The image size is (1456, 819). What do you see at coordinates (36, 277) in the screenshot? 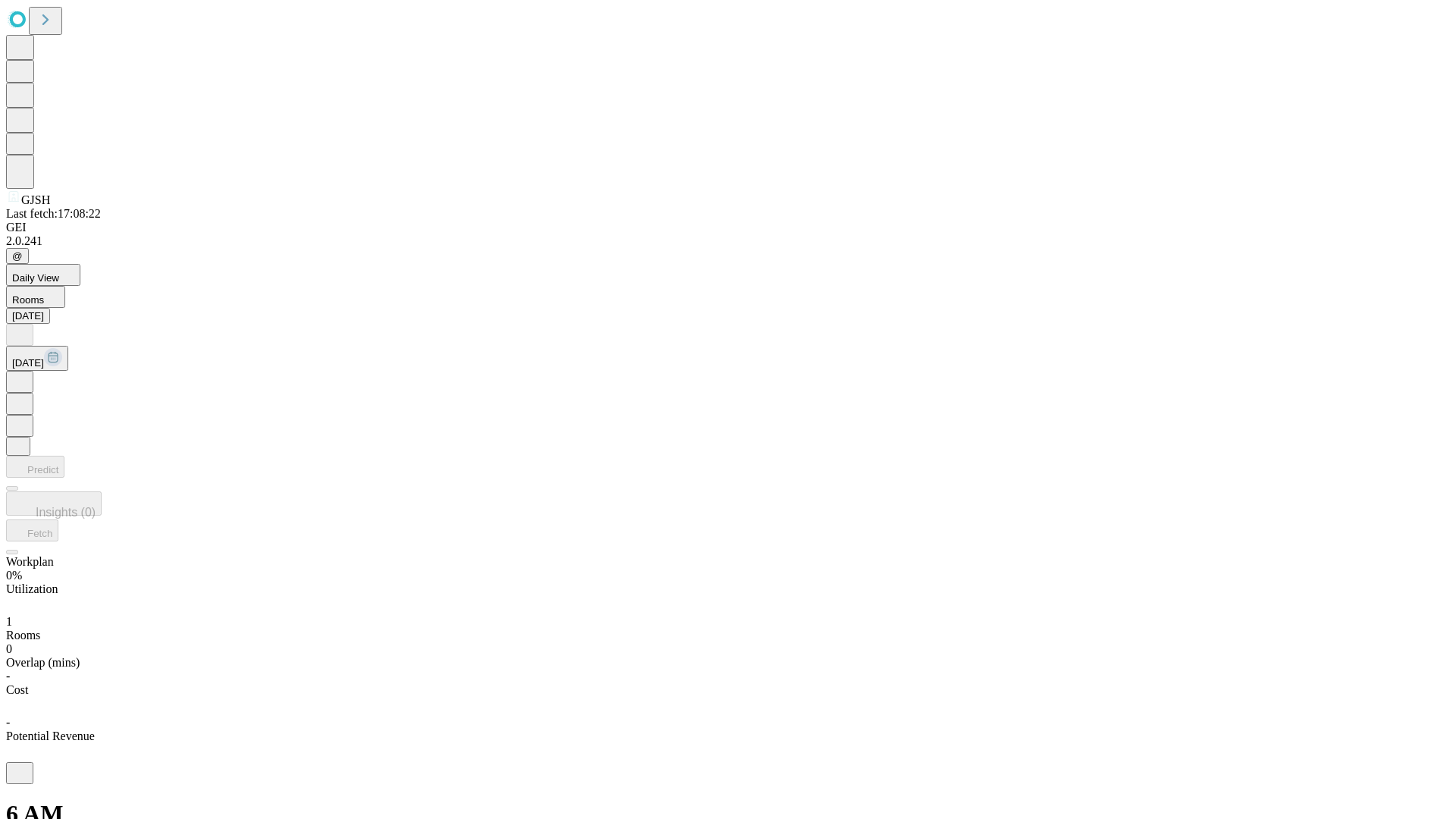
I see `span: Daily View` at bounding box center [36, 277].